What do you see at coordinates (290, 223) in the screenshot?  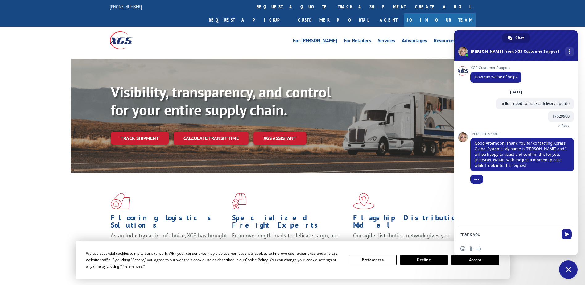 I see `h1: Specialized Freight Experts` at bounding box center [290, 223].